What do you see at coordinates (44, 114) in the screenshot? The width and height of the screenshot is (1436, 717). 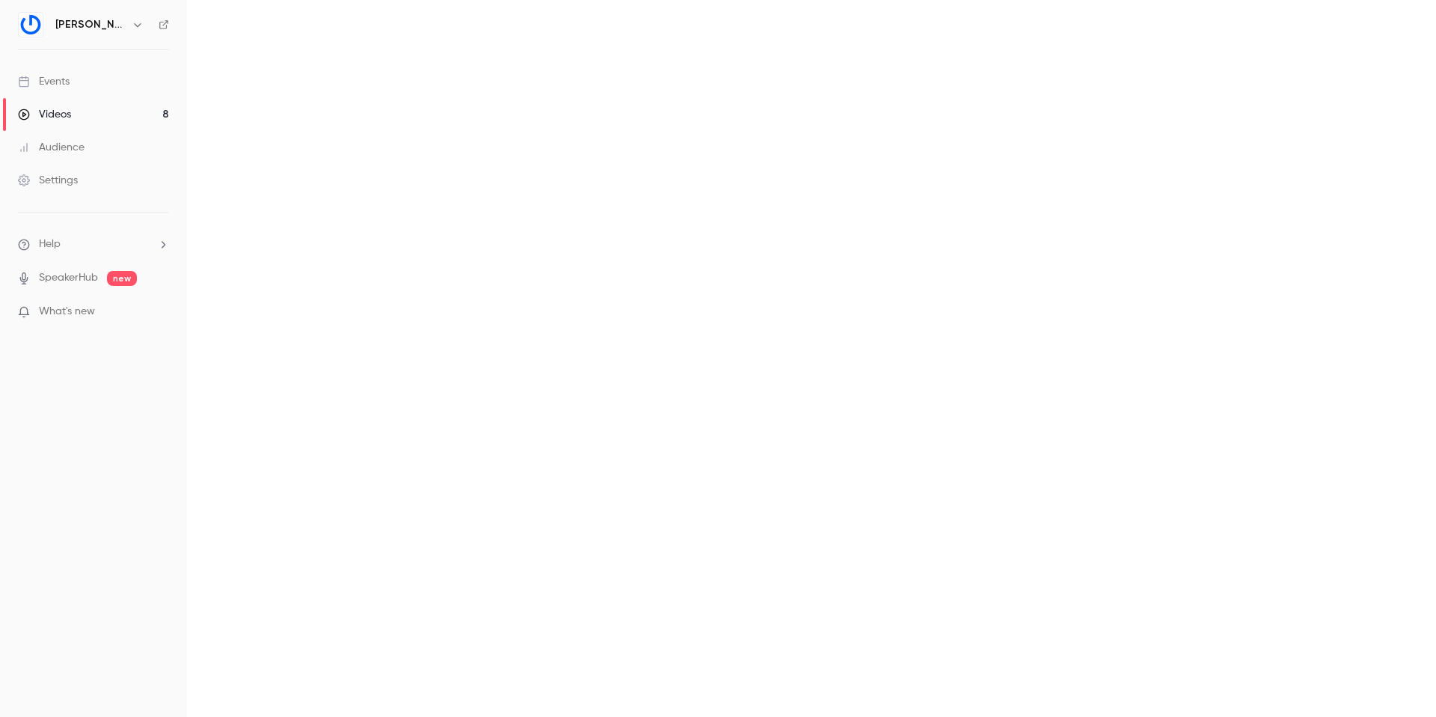 I see `div: Videos` at bounding box center [44, 114].